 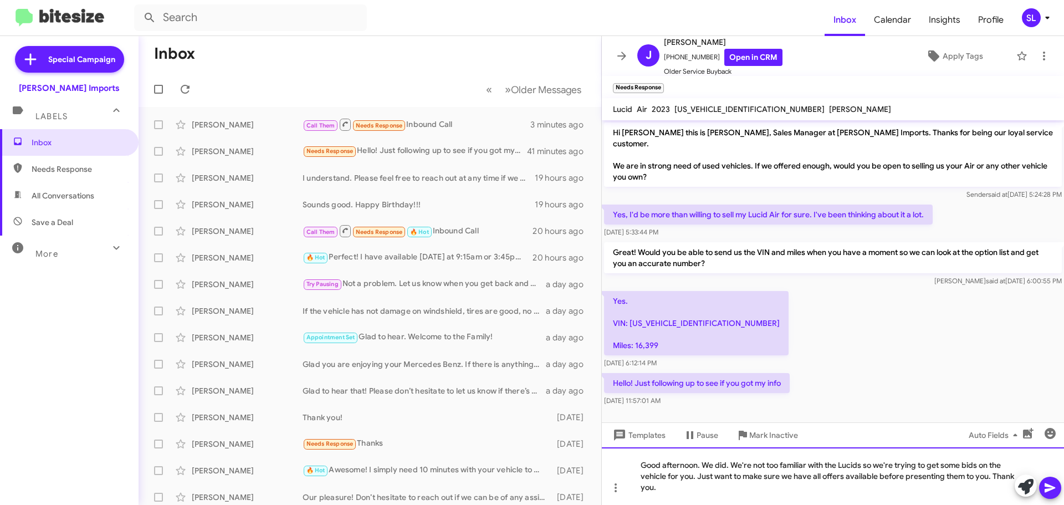 What do you see at coordinates (52, 116) in the screenshot?
I see `span: Labels` at bounding box center [52, 116].